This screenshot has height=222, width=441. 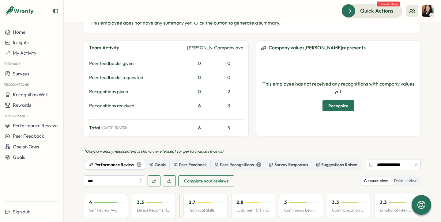 What do you see at coordinates (21, 73) in the screenshot?
I see `span: Surveys` at bounding box center [21, 73].